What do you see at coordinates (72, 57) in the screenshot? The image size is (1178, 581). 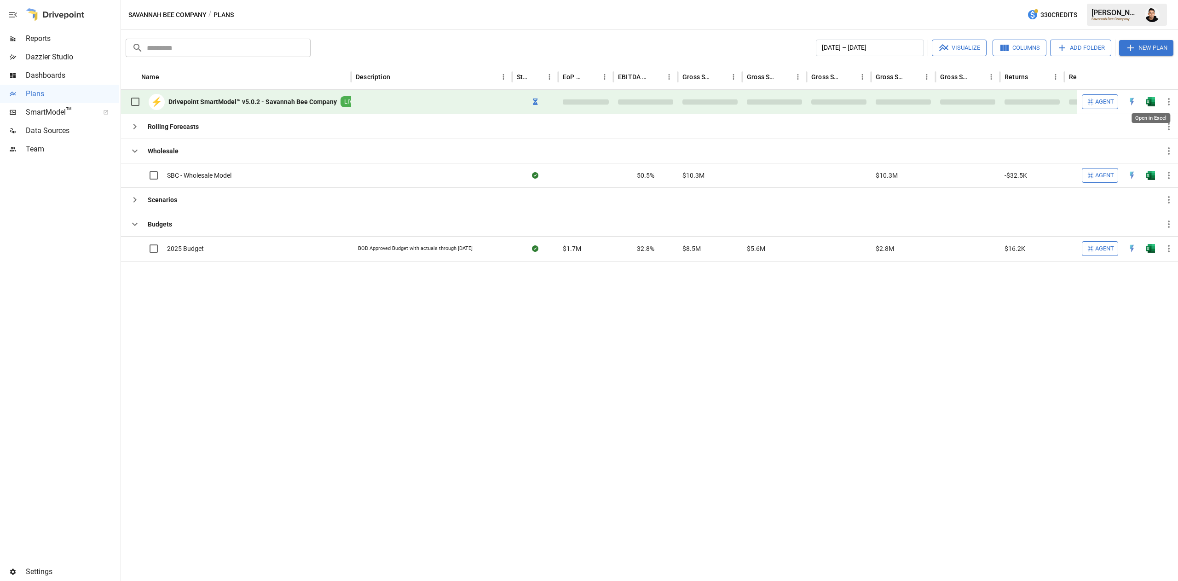 I see `span: Dazzler Studio` at bounding box center [72, 57].